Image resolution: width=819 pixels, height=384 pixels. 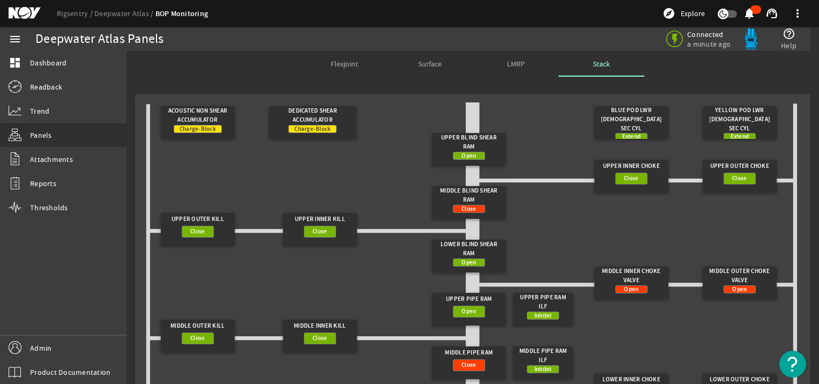 What do you see at coordinates (125, 13) in the screenshot?
I see `a: Deepwater Atlas` at bounding box center [125, 13].